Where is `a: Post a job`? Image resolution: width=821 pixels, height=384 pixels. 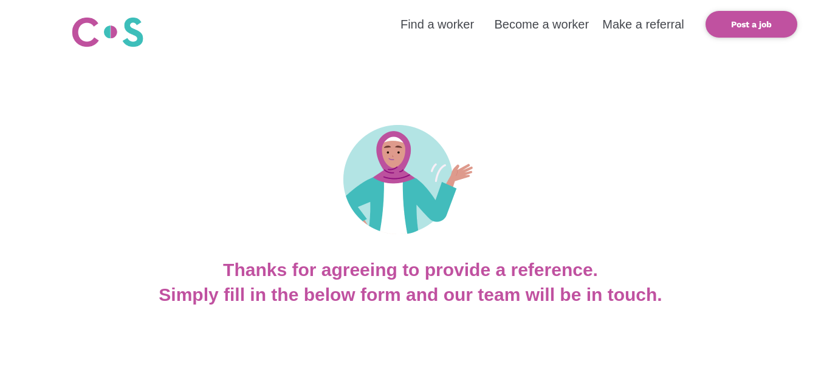 a: Post a job is located at coordinates (751, 24).